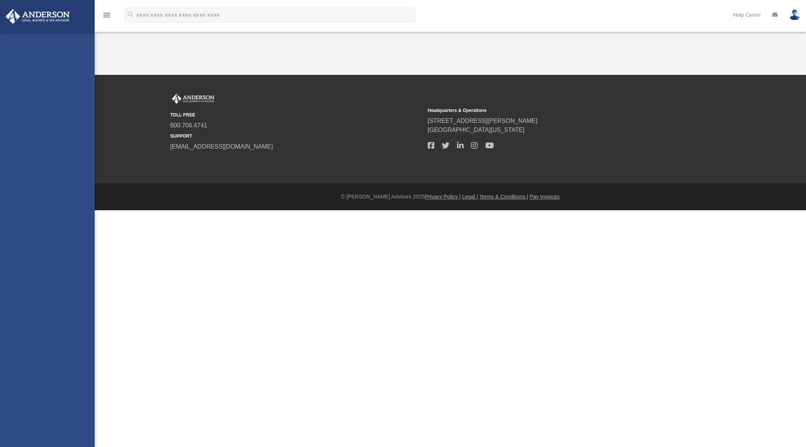 The height and width of the screenshot is (447, 806). I want to click on a: Privacy Policy |, so click(442, 197).